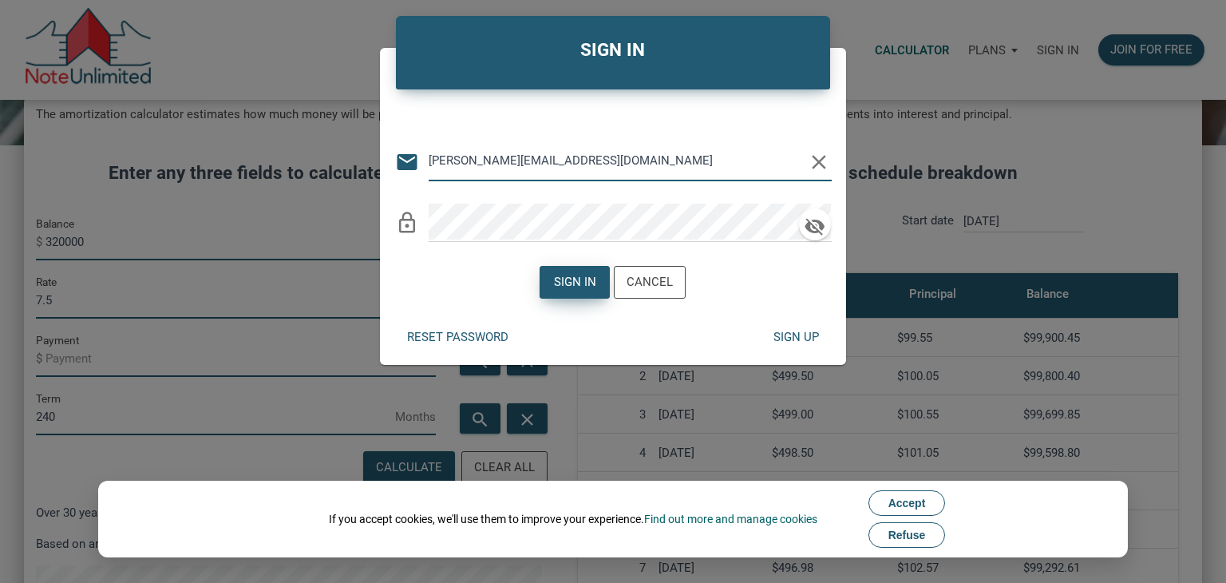 This screenshot has height=583, width=1226. What do you see at coordinates (613, 50) in the screenshot?
I see `h4: SIGN IN` at bounding box center [613, 50].